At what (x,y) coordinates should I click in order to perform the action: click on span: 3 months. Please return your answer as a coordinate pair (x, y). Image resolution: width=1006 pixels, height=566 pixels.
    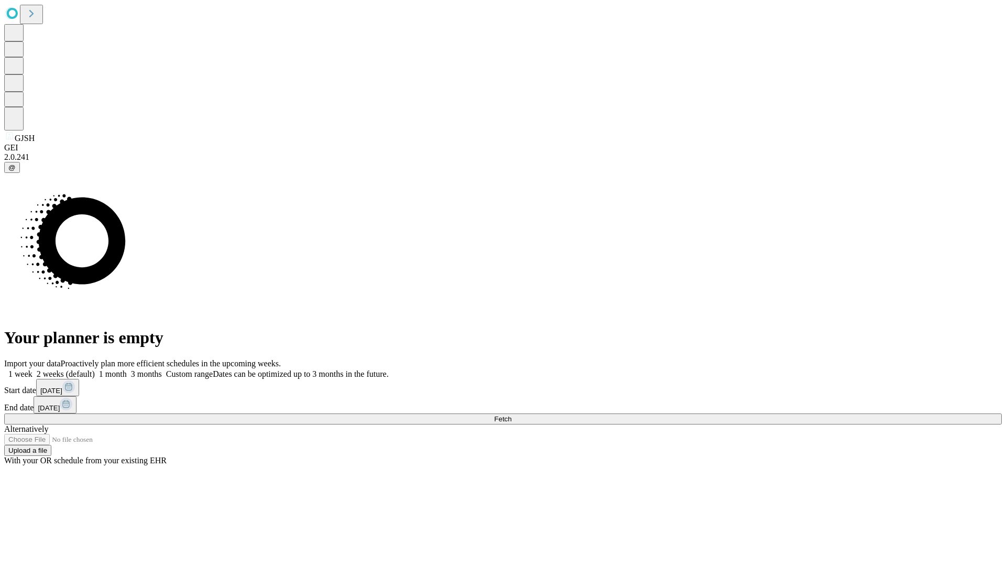
    Looking at the image, I should click on (146, 374).